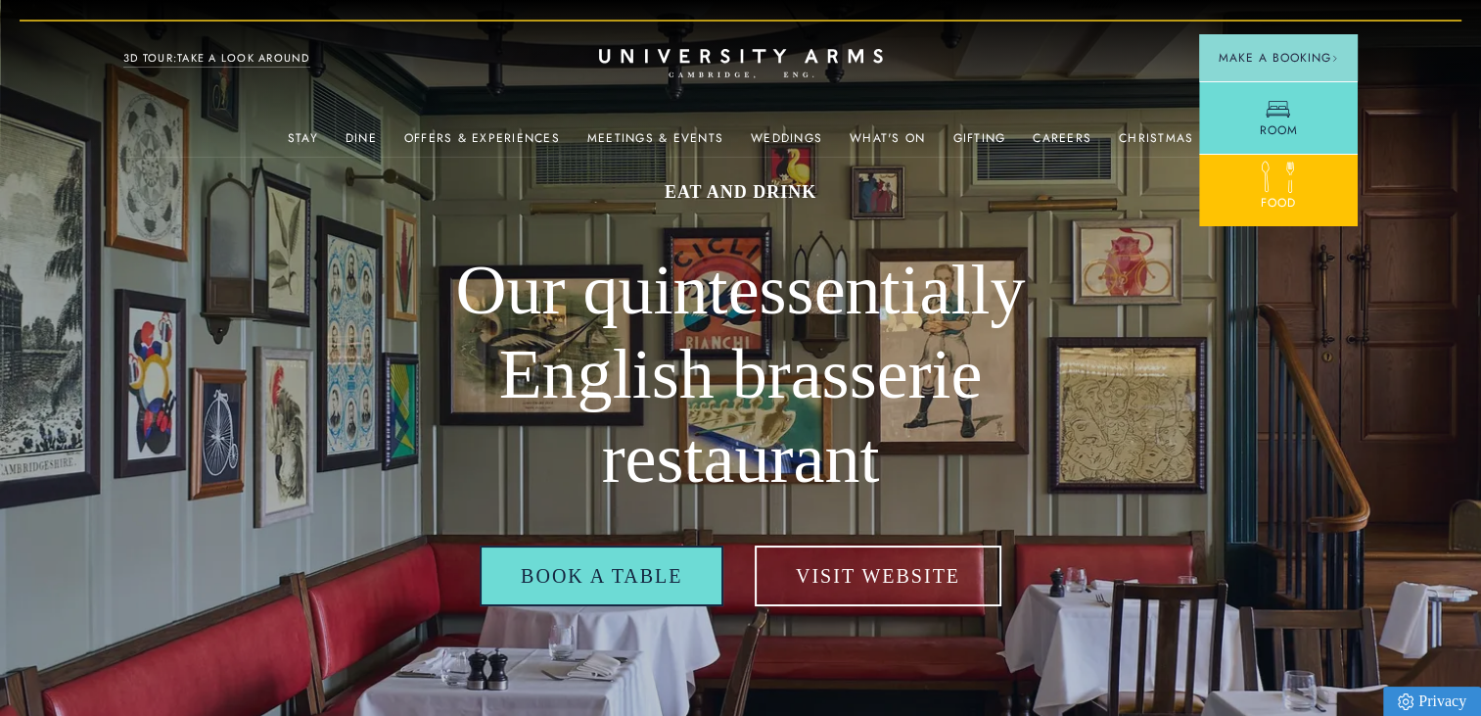 The image size is (1481, 716). Describe the element at coordinates (1156, 144) in the screenshot. I see `a: Christmas` at that location.